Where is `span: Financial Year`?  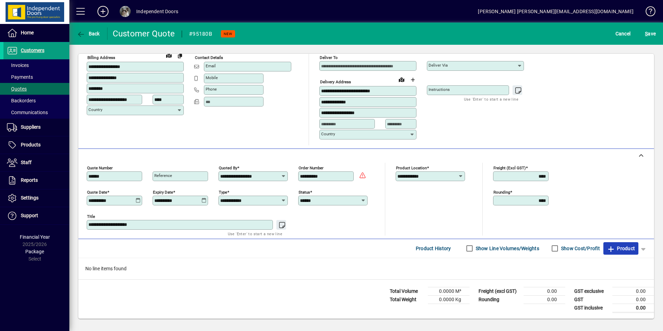
span: Financial Year is located at coordinates (35, 237).